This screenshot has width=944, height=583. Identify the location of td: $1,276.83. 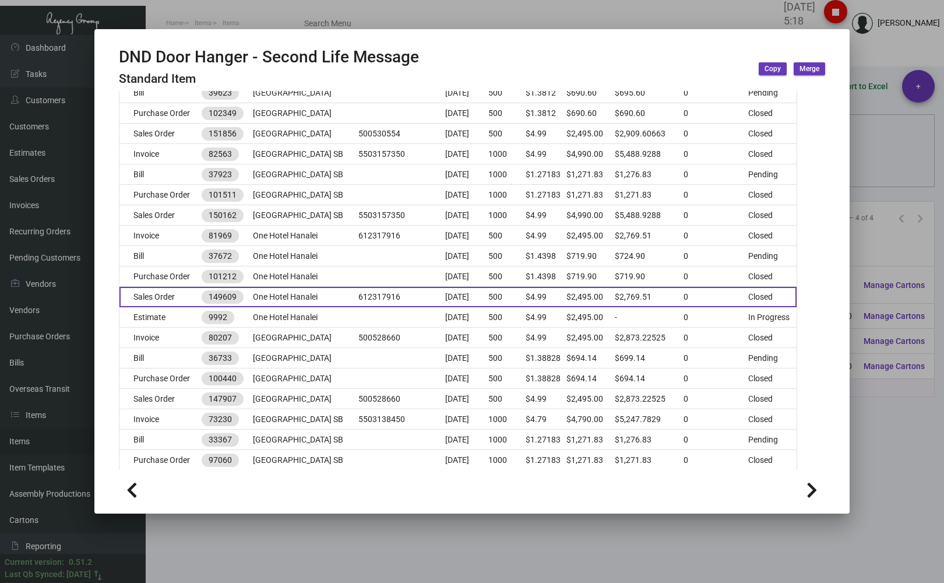
(649, 439).